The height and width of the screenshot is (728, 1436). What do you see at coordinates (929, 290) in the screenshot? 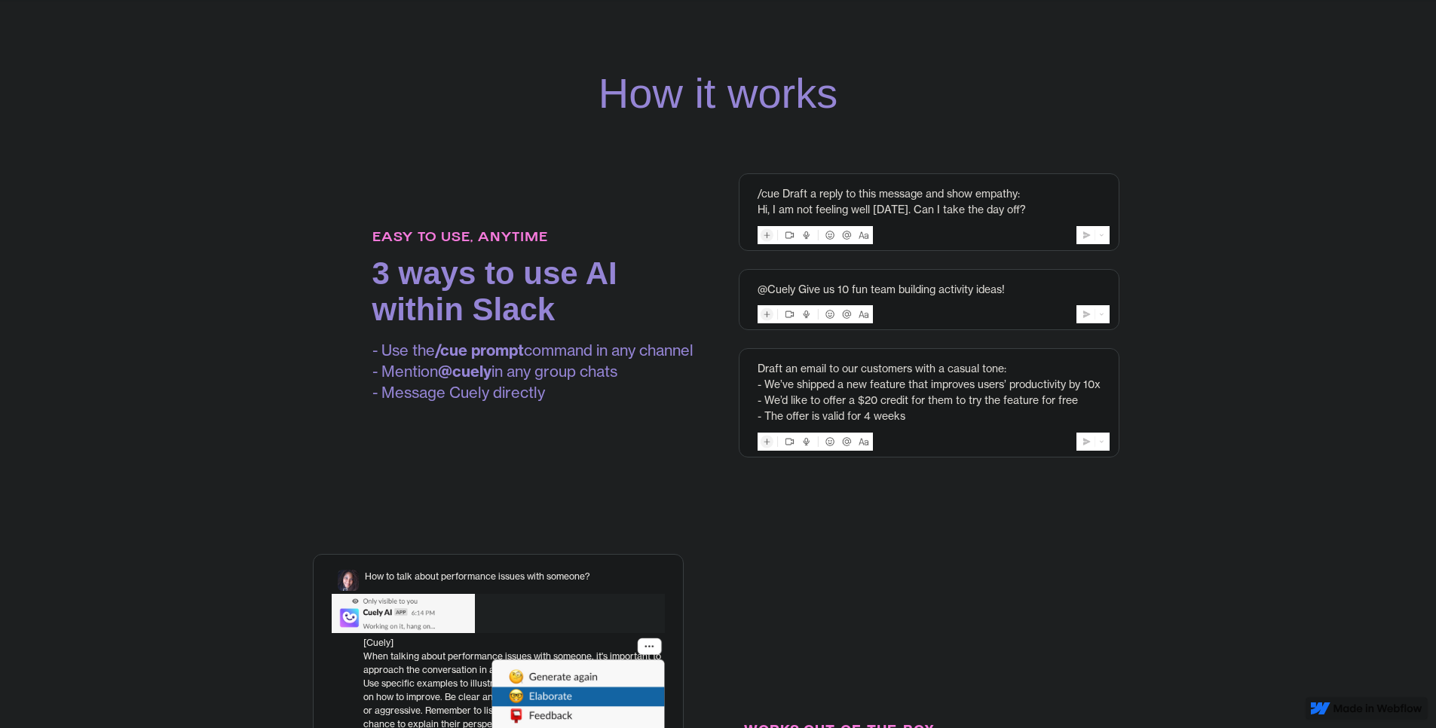
I see `div: @Cuely Give us 10 fun team building activity ideas!` at bounding box center [929, 290].